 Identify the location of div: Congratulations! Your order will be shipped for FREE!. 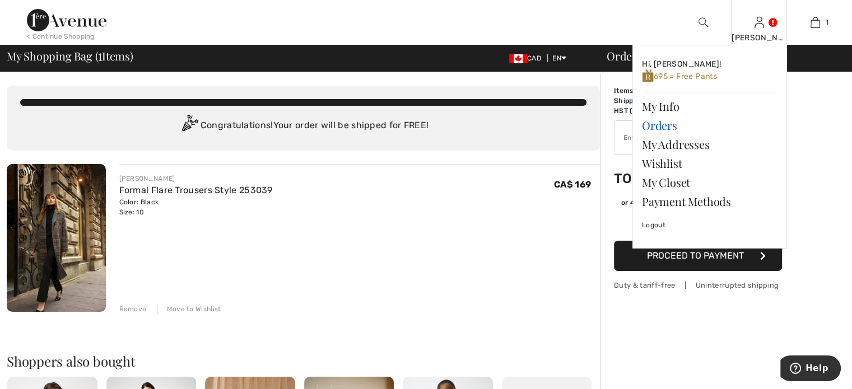
(303, 126).